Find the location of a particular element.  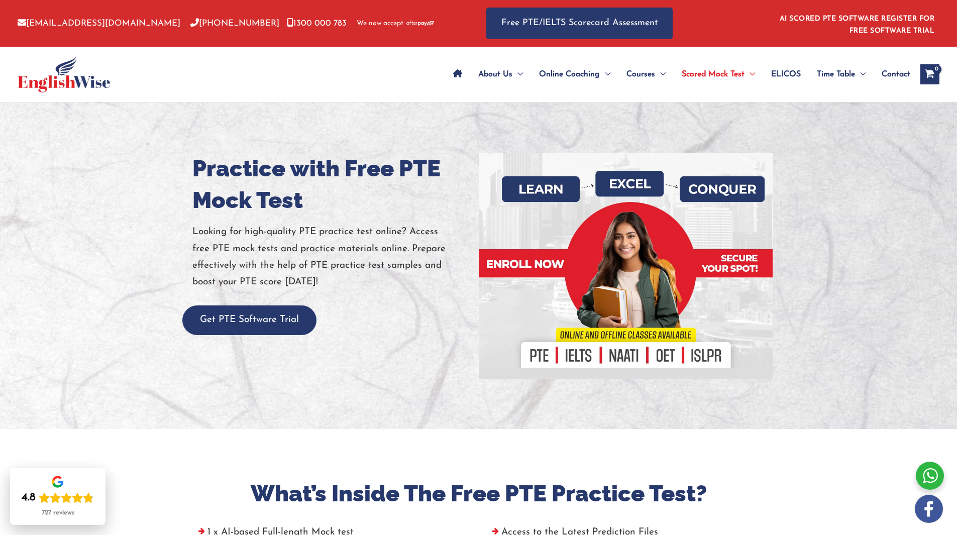

h1: Practice with Free PTE Mock Test is located at coordinates (331, 184).